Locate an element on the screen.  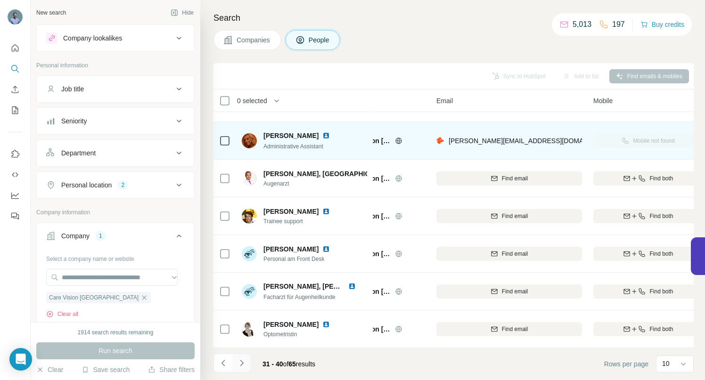
span: 31 - 40 is located at coordinates (273, 364).